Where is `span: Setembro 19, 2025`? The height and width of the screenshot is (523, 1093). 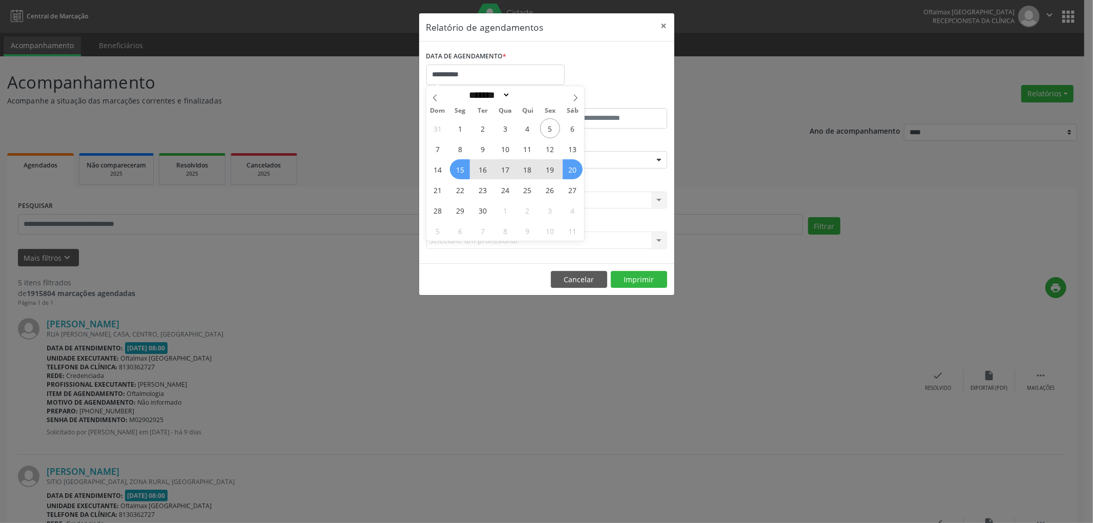 span: Setembro 19, 2025 is located at coordinates (550, 169).